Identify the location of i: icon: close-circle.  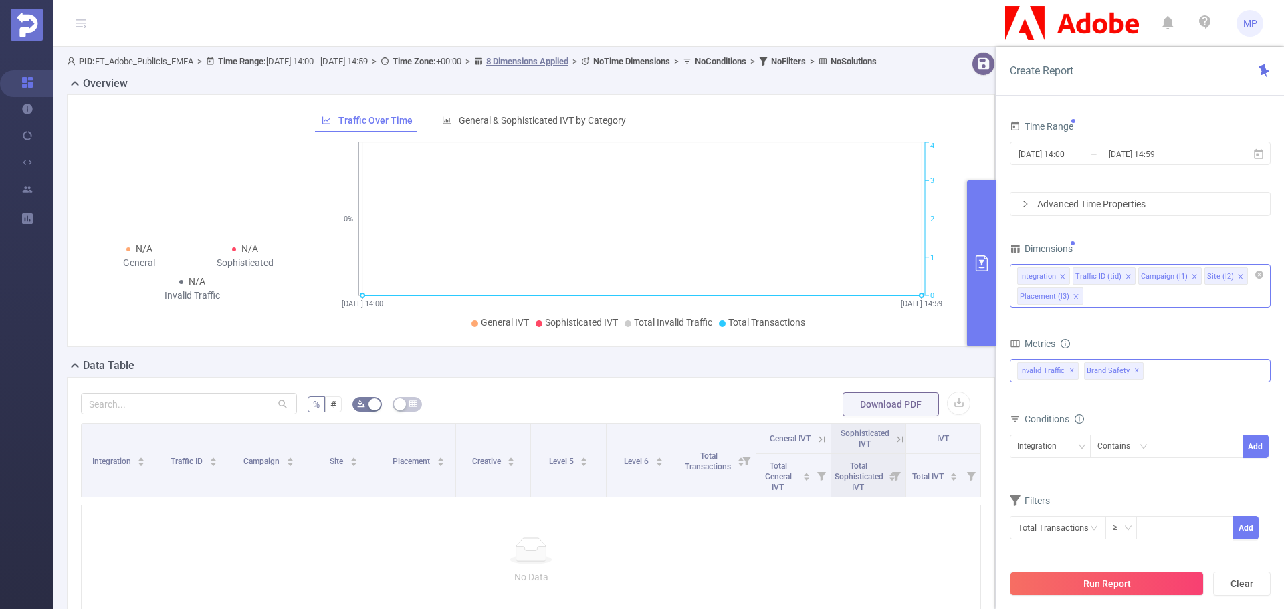
(1259, 275).